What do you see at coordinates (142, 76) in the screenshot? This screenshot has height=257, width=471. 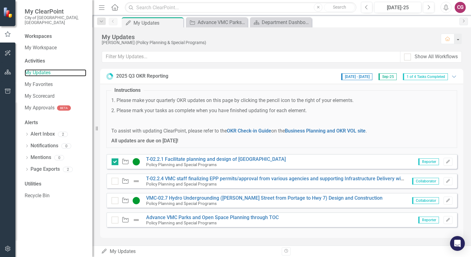 I see `div: 2025 Q3 OKR Reporting` at bounding box center [142, 76].